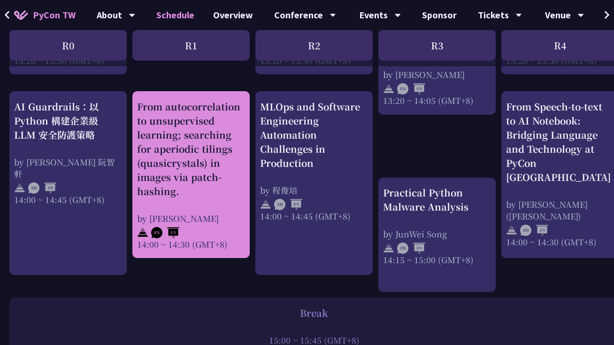 The height and width of the screenshot is (345, 614). What do you see at coordinates (68, 45) in the screenshot?
I see `div: R0` at bounding box center [68, 45].